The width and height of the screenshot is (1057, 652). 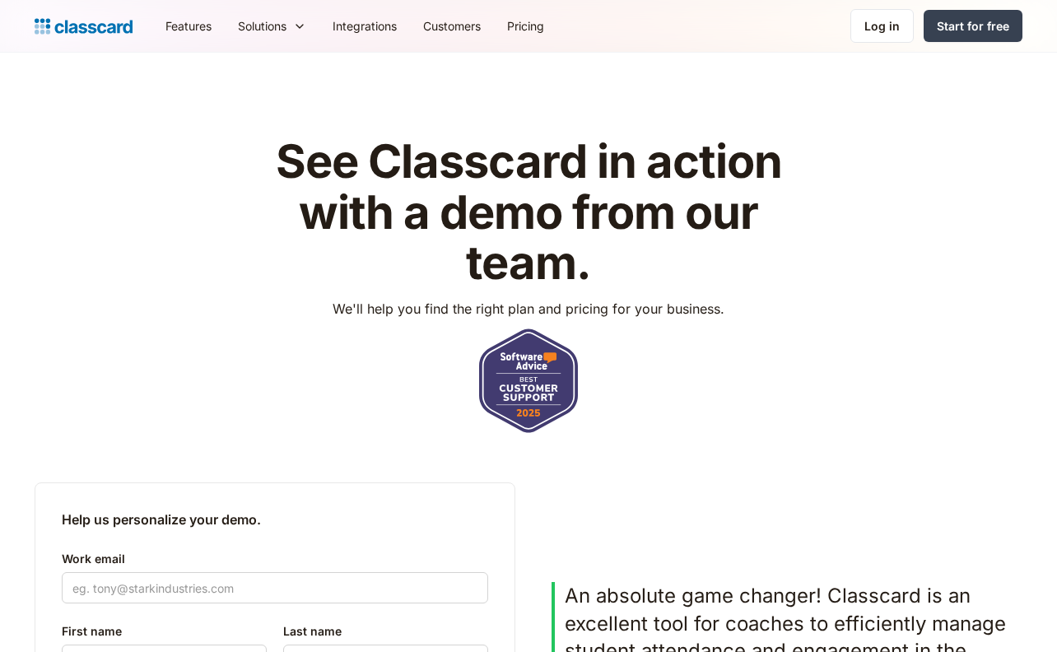 What do you see at coordinates (275, 588) in the screenshot?
I see `input: eg. tony@starkindustries.com` at bounding box center [275, 588].